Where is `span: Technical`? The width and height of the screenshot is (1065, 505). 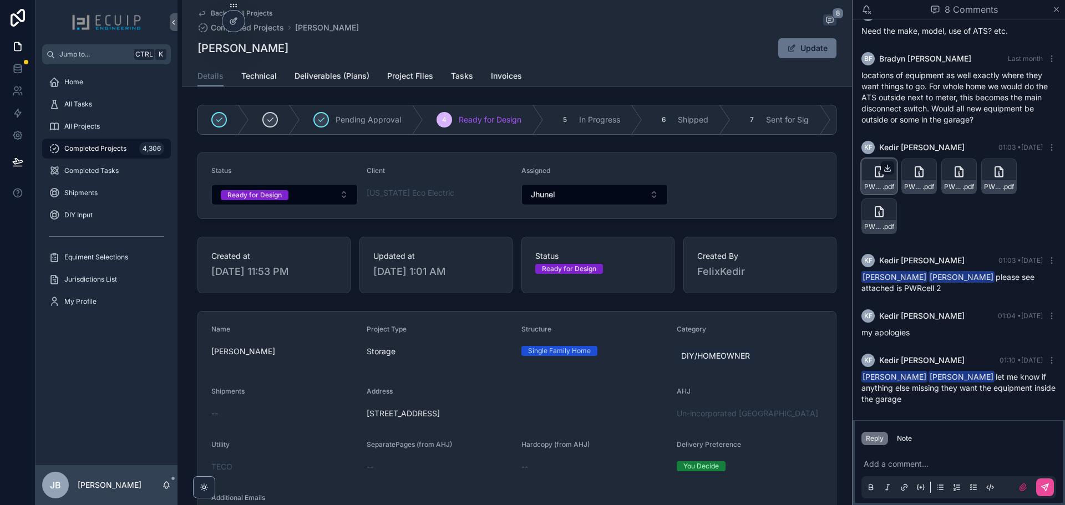 span: Technical is located at coordinates (259, 76).